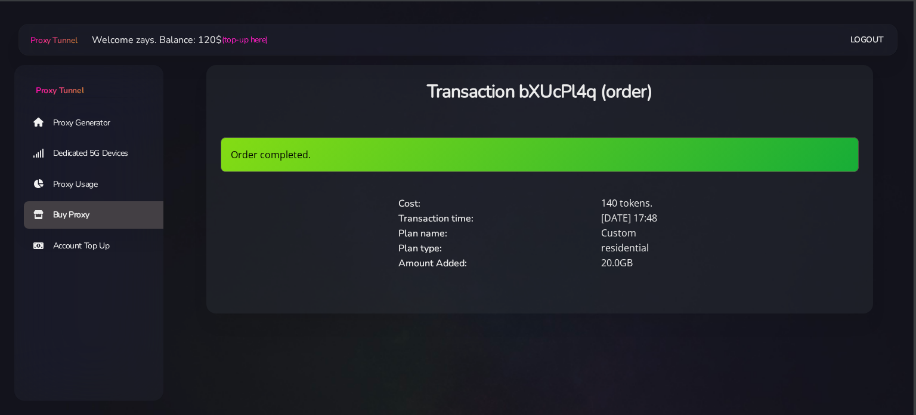 The width and height of the screenshot is (916, 415). Describe the element at coordinates (98, 215) in the screenshot. I see `a: Buy Proxy` at that location.